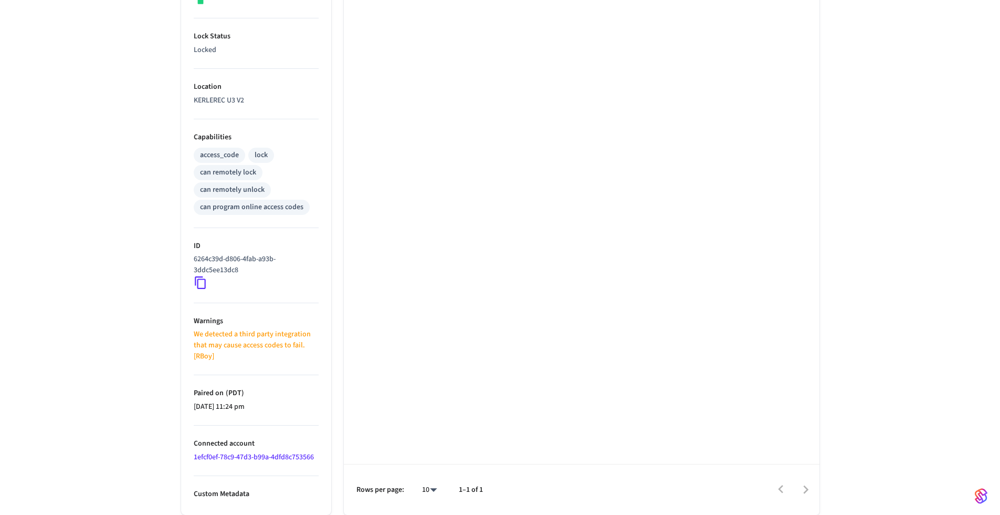 Image resolution: width=1000 pixels, height=515 pixels. Describe the element at coordinates (252, 207) in the screenshot. I see `div: can program online access codes` at that location.